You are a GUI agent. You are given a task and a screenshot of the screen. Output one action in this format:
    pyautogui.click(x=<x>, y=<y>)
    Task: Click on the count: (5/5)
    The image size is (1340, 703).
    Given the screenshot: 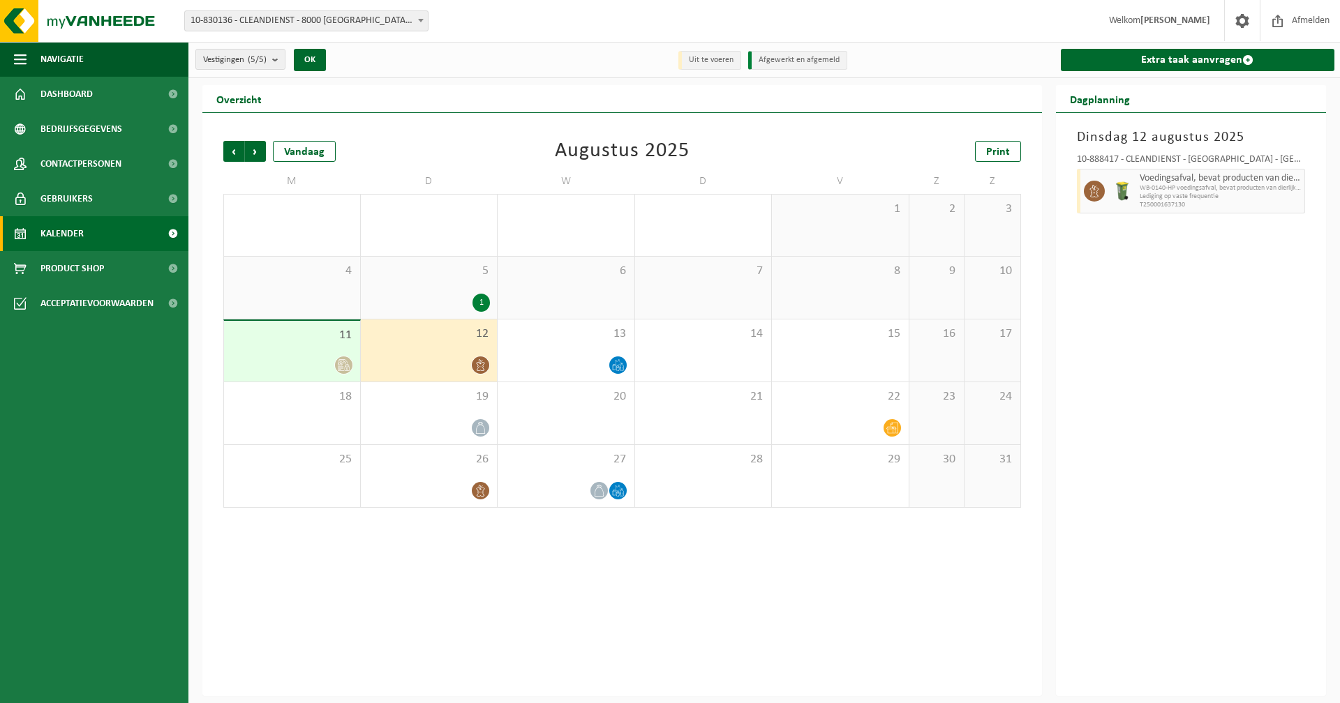 What is the action you would take?
    pyautogui.click(x=257, y=59)
    